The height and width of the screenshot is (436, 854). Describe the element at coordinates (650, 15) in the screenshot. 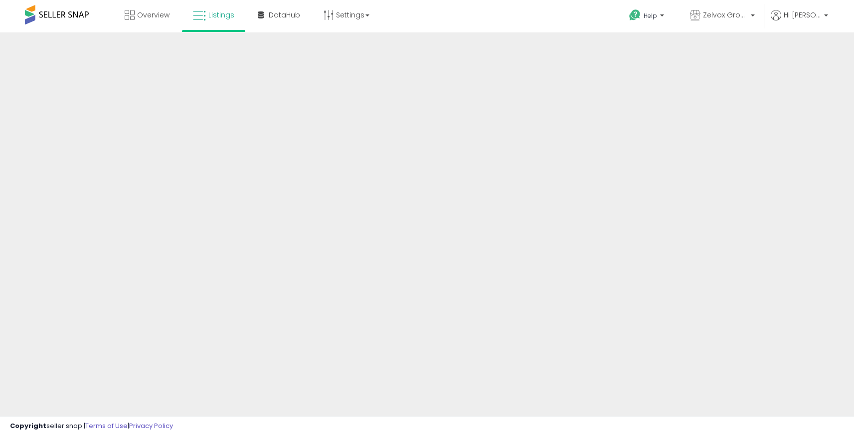

I see `span: Help` at that location.